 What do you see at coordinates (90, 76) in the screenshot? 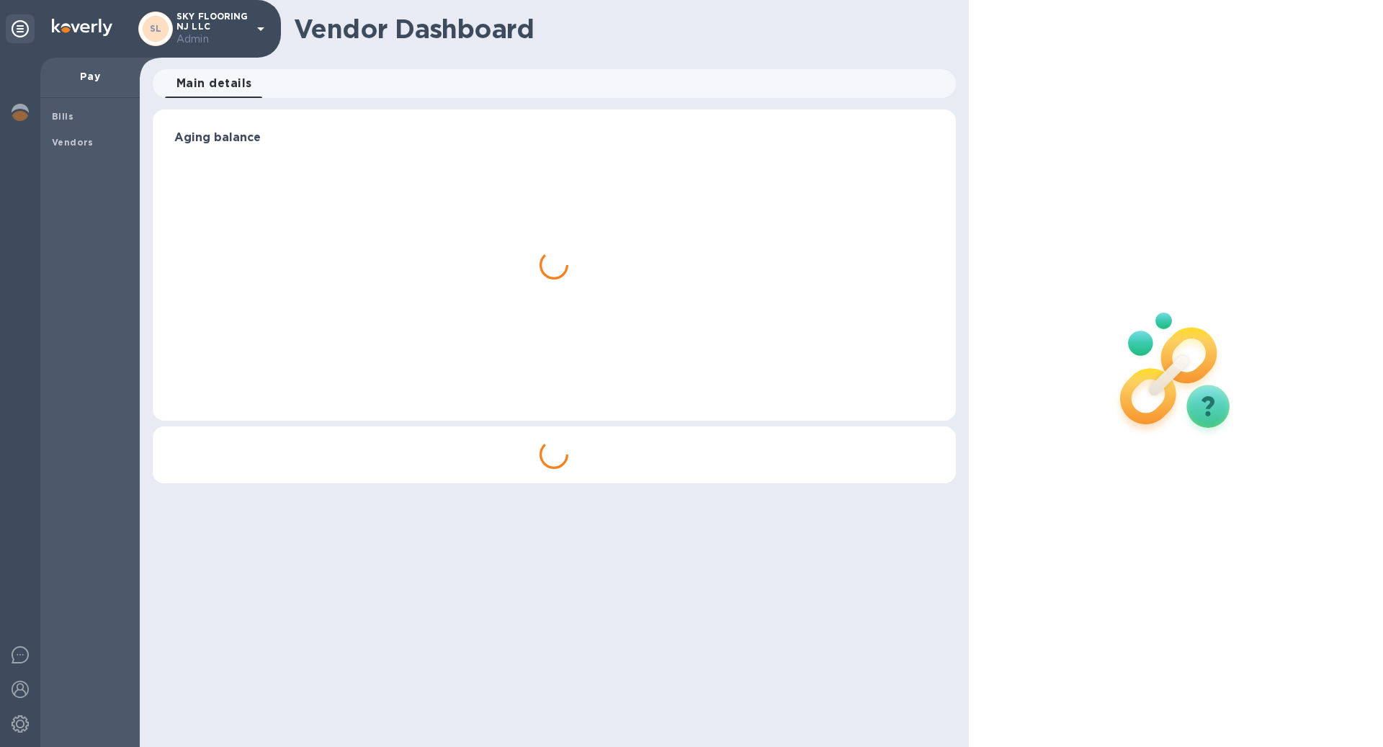
I see `p: Pay` at bounding box center [90, 76].